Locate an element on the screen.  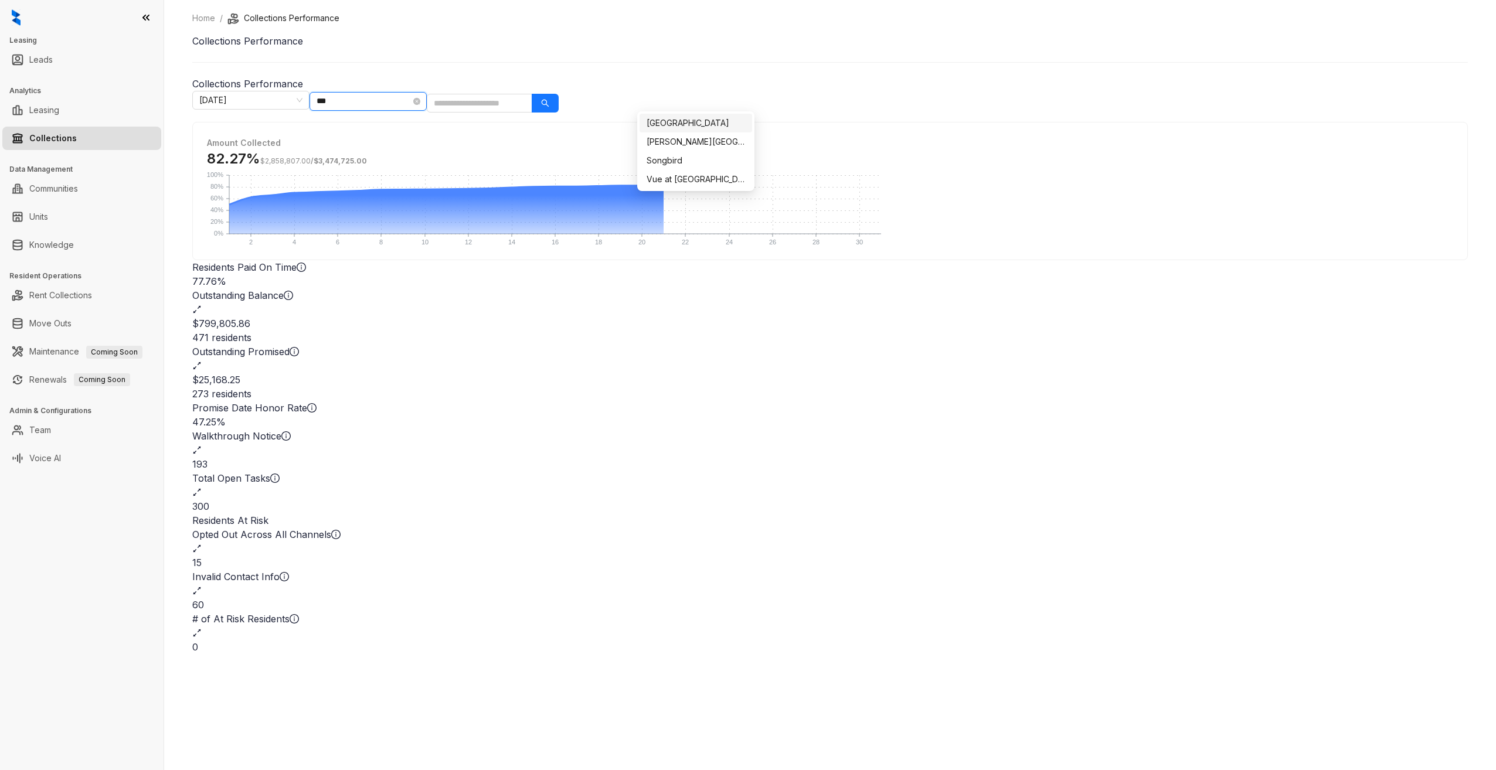
a: Leads is located at coordinates (41, 60).